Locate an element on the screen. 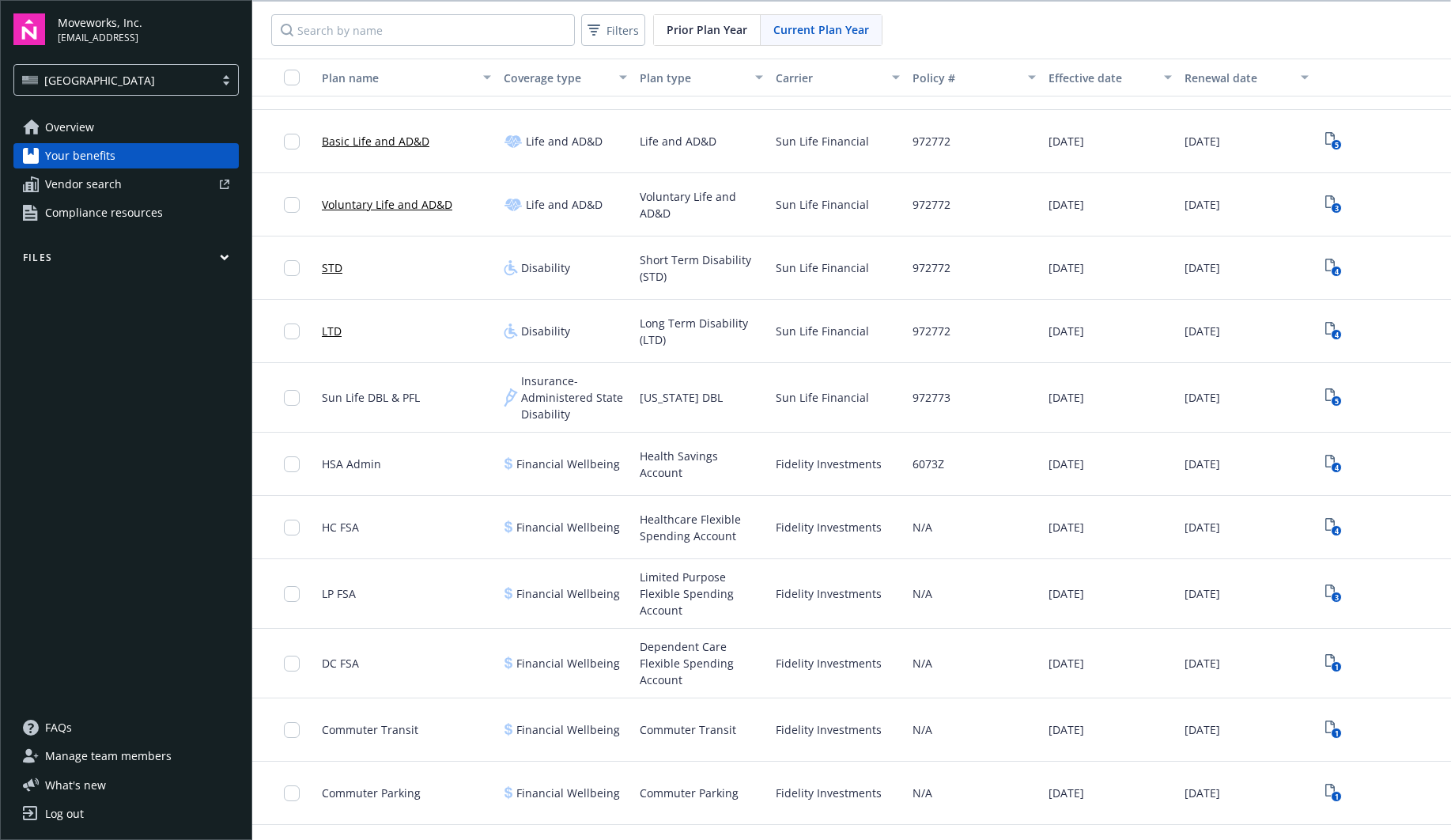 Image resolution: width=1451 pixels, height=840 pixels. a: STD is located at coordinates (332, 267).